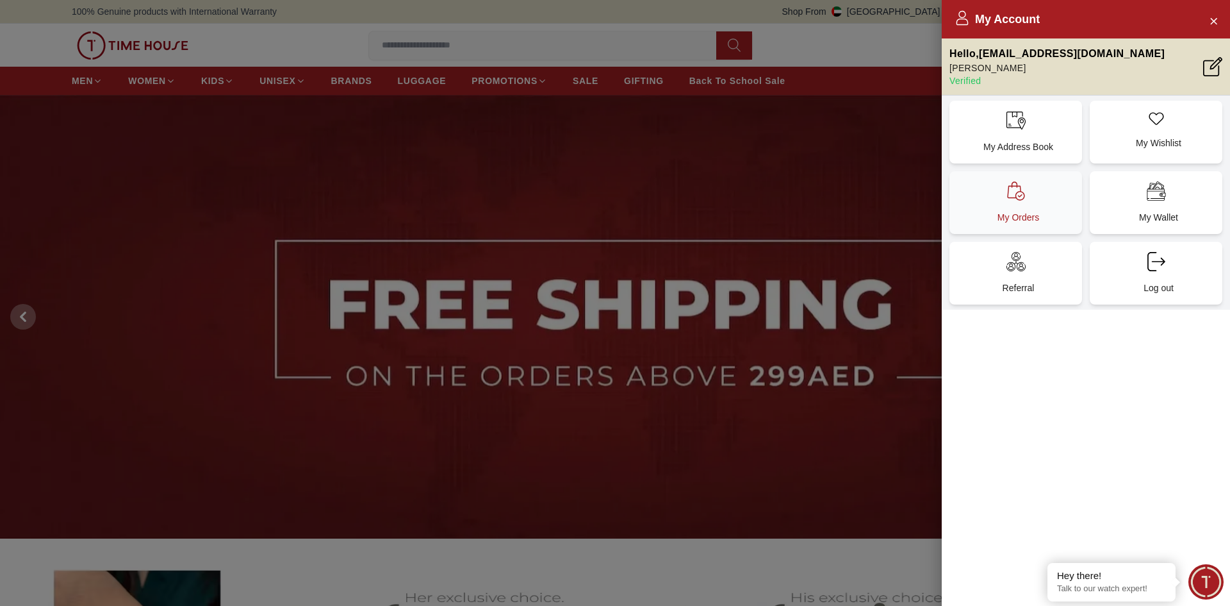 The image size is (1230, 606). What do you see at coordinates (997, 19) in the screenshot?
I see `h2: My Account` at bounding box center [997, 19].